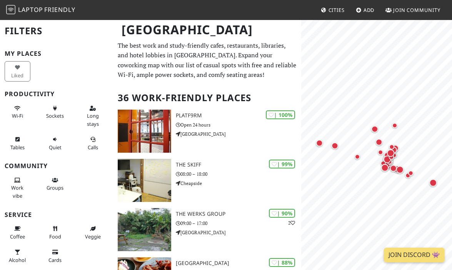 The width and height of the screenshot is (452, 270). What do you see at coordinates (337, 10) in the screenshot?
I see `span: Cities` at bounding box center [337, 10].